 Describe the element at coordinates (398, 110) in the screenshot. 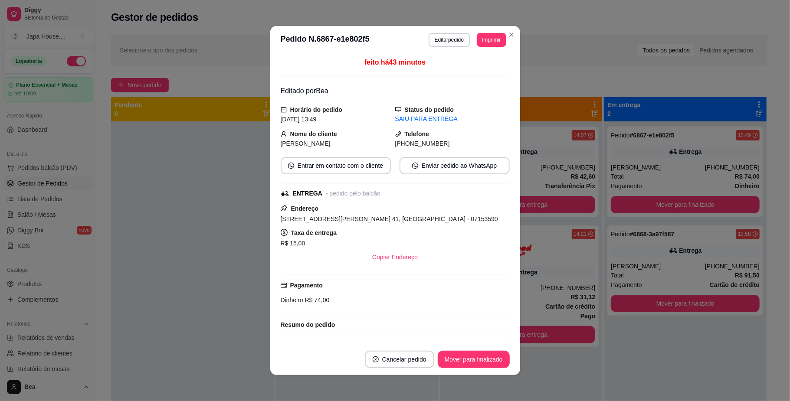

I see `span: desktop` at that location.